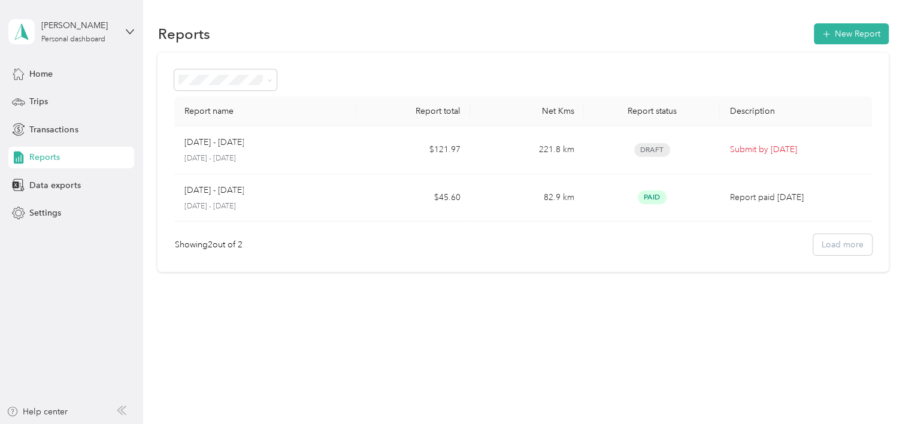 This screenshot has height=424, width=909. Describe the element at coordinates (183, 34) in the screenshot. I see `h1: Reports` at that location.